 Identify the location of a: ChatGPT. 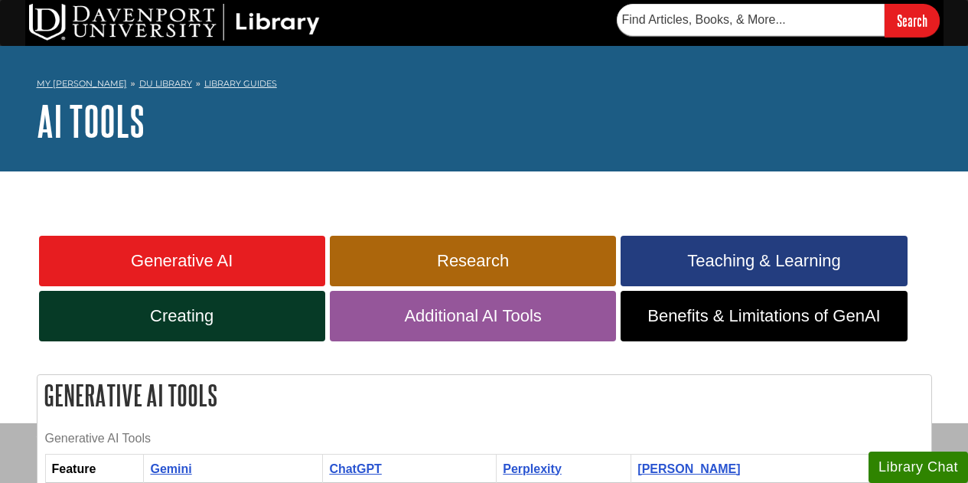
(355, 469).